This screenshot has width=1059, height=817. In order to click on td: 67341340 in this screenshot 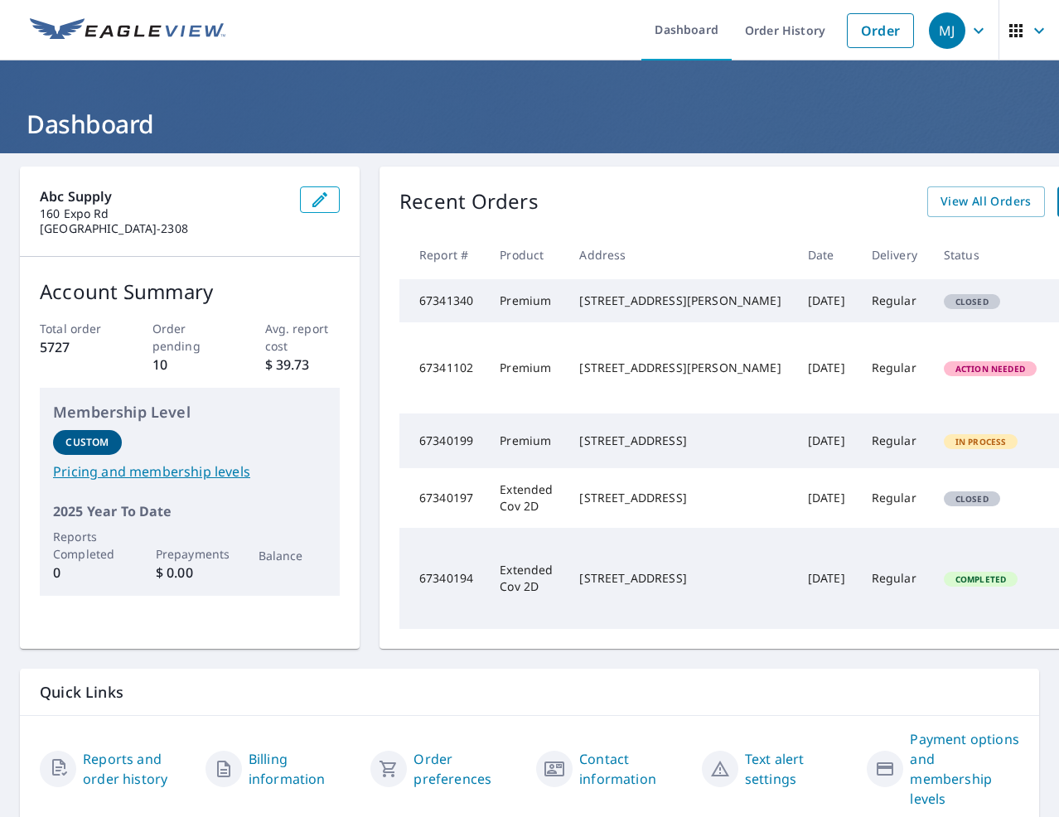, I will do `click(442, 301)`.